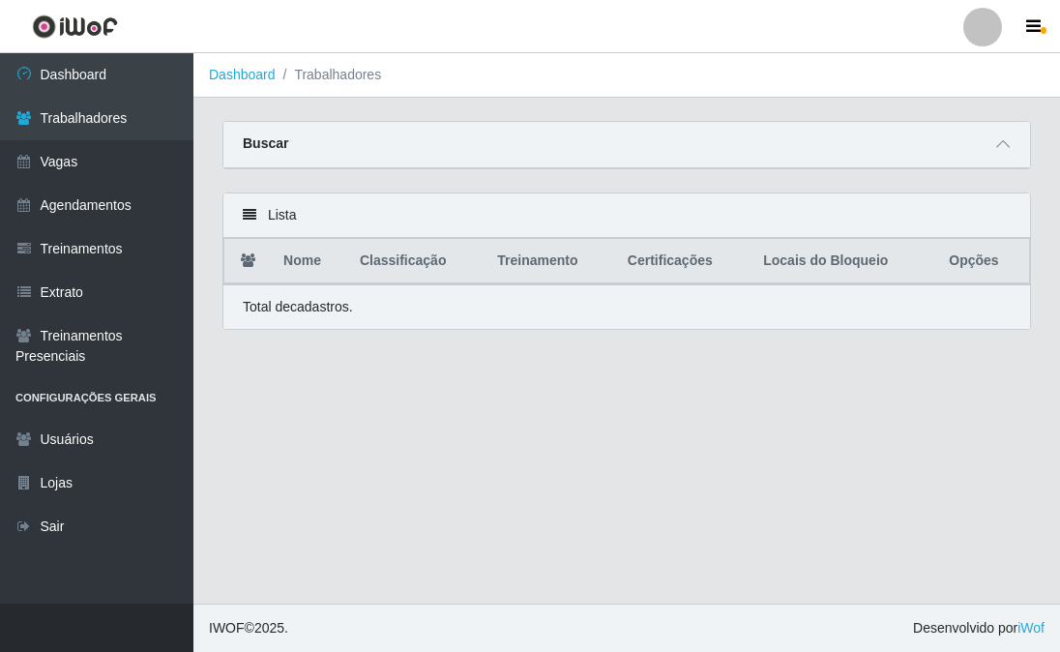 The width and height of the screenshot is (1060, 652). Describe the element at coordinates (1031, 628) in the screenshot. I see `a: iWof` at that location.